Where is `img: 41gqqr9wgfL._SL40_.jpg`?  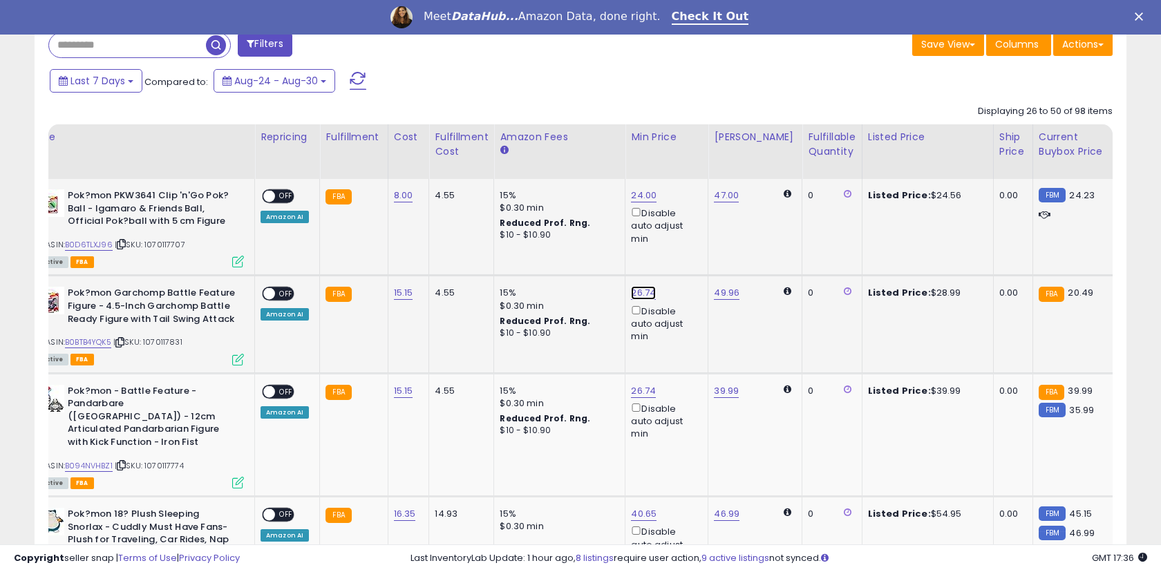 img: 41gqqr9wgfL._SL40_.jpg is located at coordinates (50, 301).